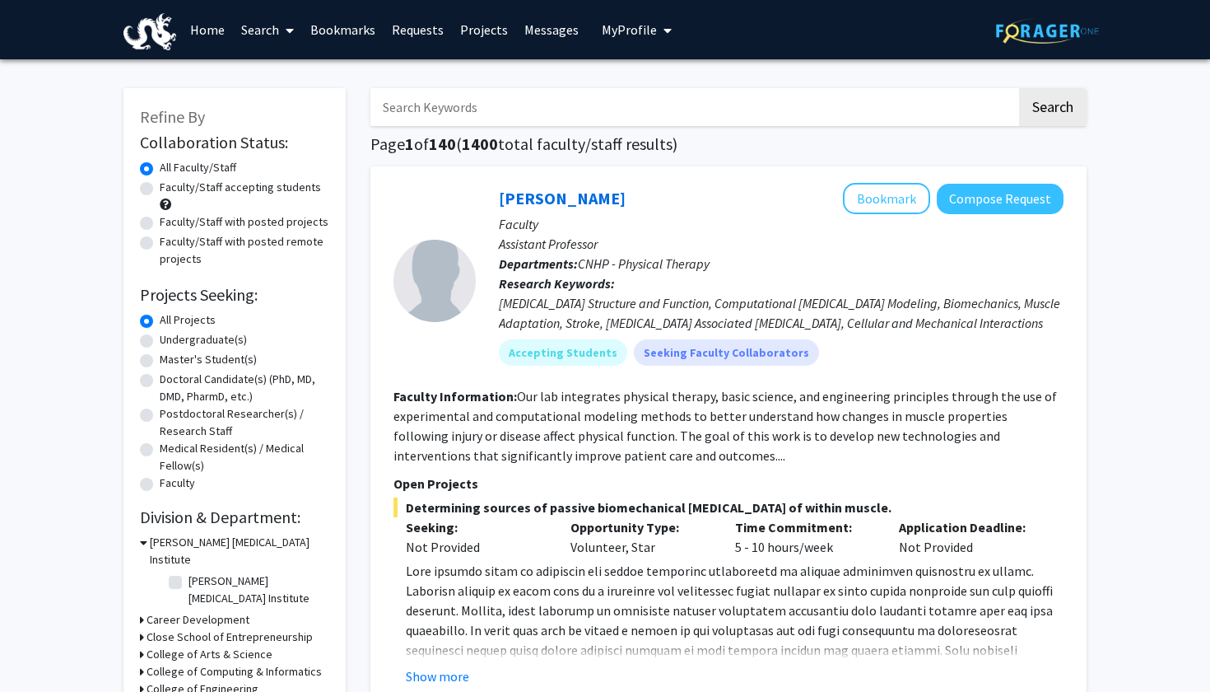  What do you see at coordinates (887, 198) in the screenshot?
I see `button: Add Ben Binder-Markey to Bookmarks` at bounding box center [887, 198].